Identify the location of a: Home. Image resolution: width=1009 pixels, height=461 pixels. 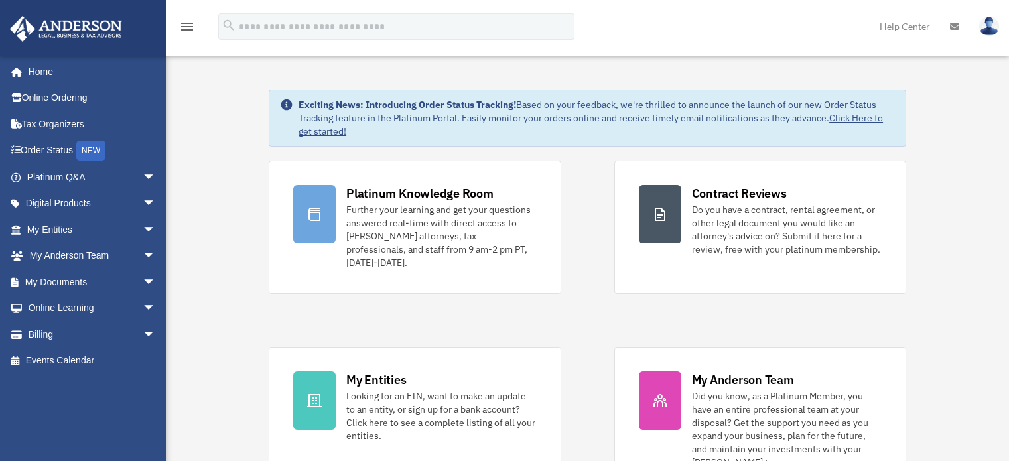
(89, 72).